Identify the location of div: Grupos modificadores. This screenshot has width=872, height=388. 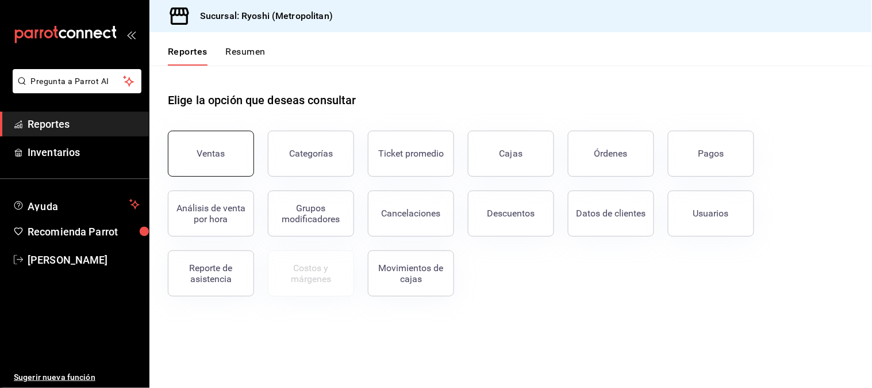
(311, 213).